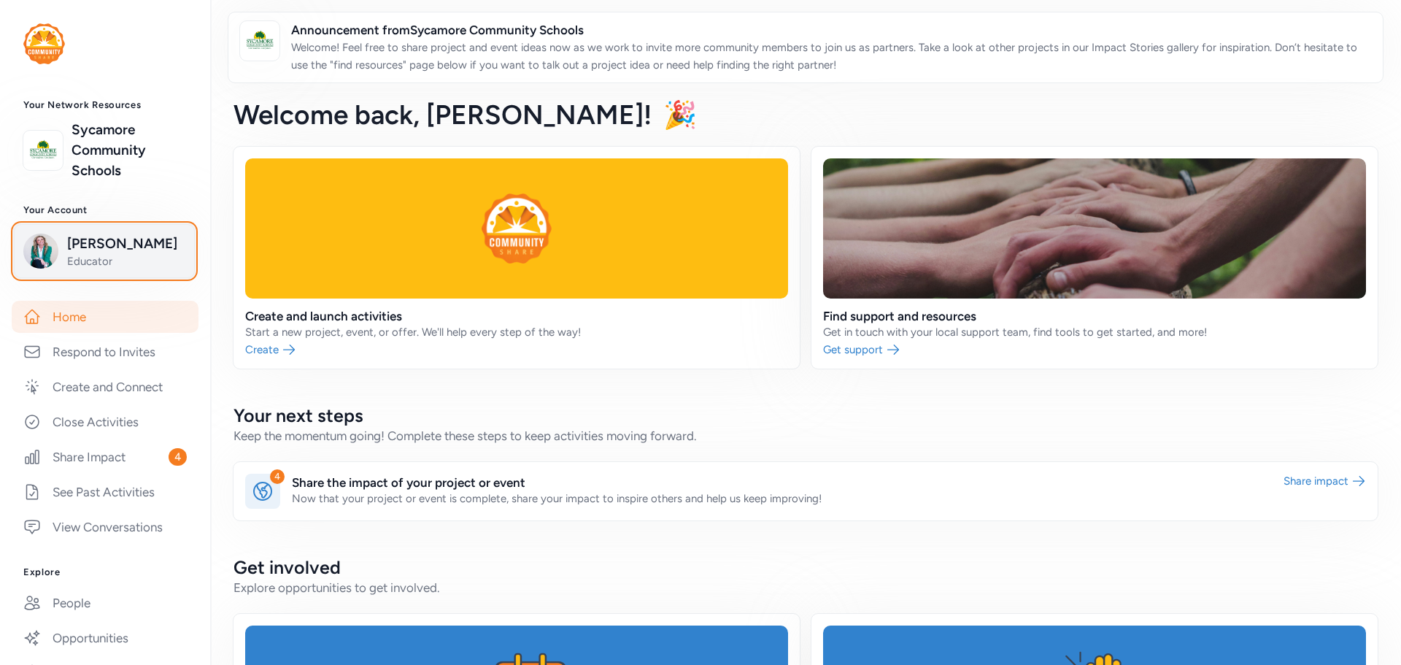 The width and height of the screenshot is (1401, 665). I want to click on h2: Your next steps, so click(805, 415).